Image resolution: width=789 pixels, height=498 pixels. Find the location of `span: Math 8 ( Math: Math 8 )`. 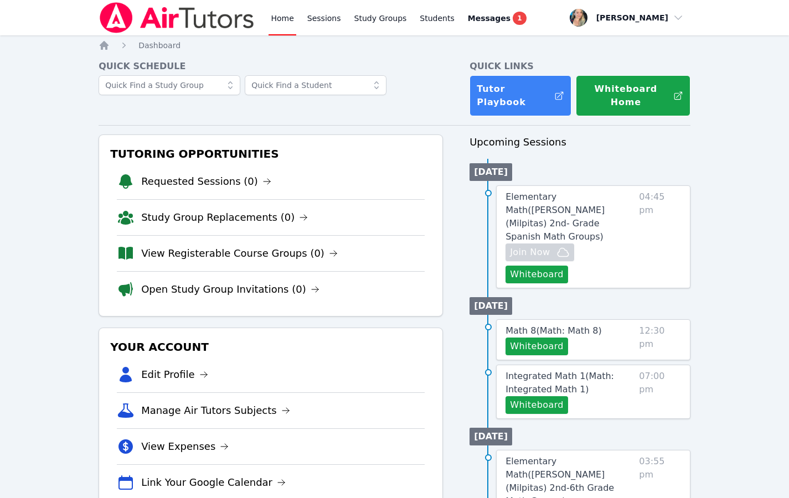

span: Math 8 ( Math: Math 8 ) is located at coordinates (554, 331).